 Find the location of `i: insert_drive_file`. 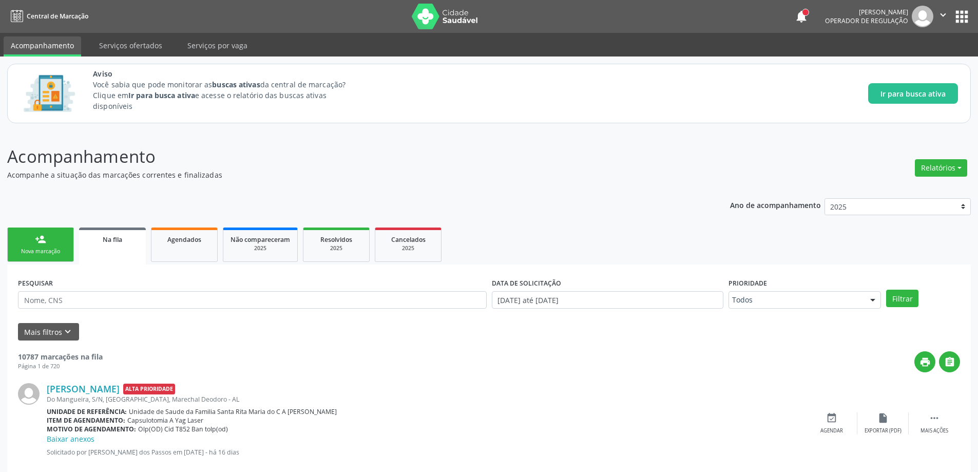

i: insert_drive_file is located at coordinates (883, 418).